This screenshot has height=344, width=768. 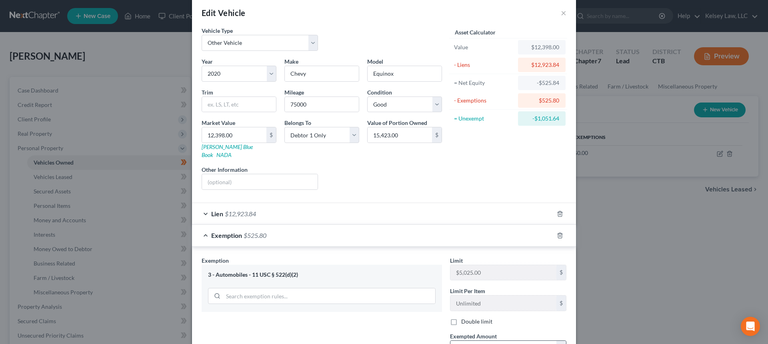 What do you see at coordinates (239, 104) in the screenshot?
I see `input: ex. LS, LT, etc` at bounding box center [239, 104].